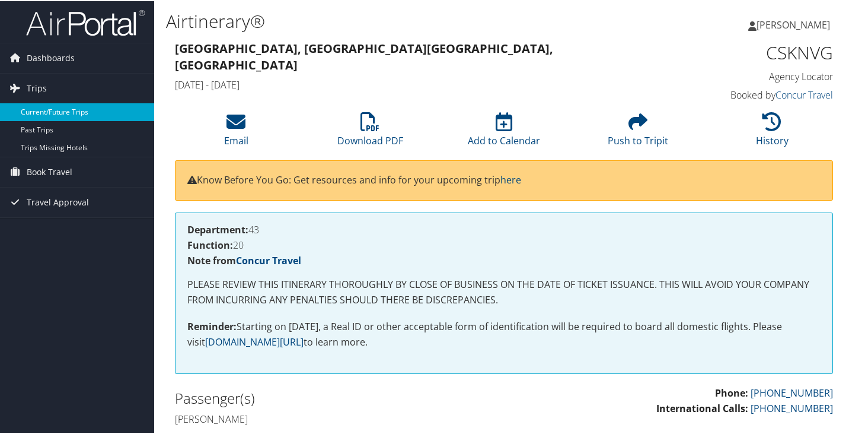  What do you see at coordinates (504, 132) in the screenshot?
I see `a: Add to Calendar` at bounding box center [504, 132].